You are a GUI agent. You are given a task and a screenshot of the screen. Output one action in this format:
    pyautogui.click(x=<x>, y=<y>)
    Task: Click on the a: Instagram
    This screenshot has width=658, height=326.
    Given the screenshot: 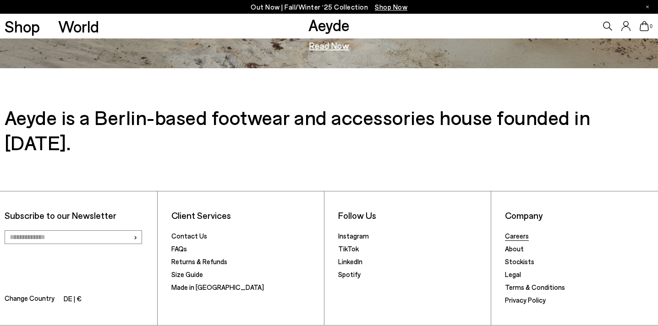 What is the action you would take?
    pyautogui.click(x=354, y=236)
    